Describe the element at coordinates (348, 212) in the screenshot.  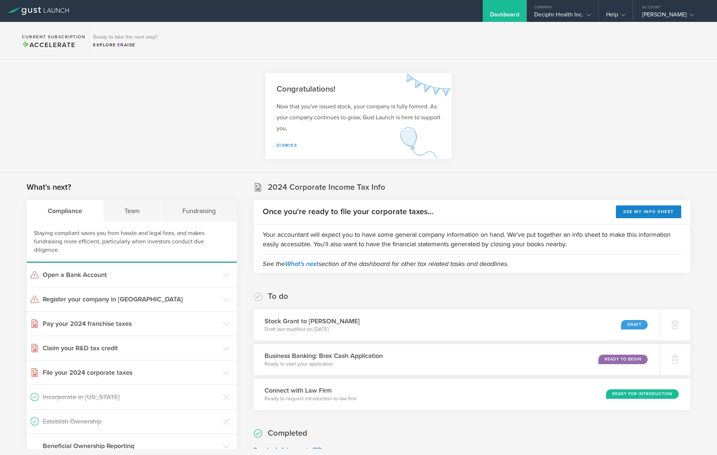
I see `h2: Once you're ready to file your corporate taxes...` at that location.